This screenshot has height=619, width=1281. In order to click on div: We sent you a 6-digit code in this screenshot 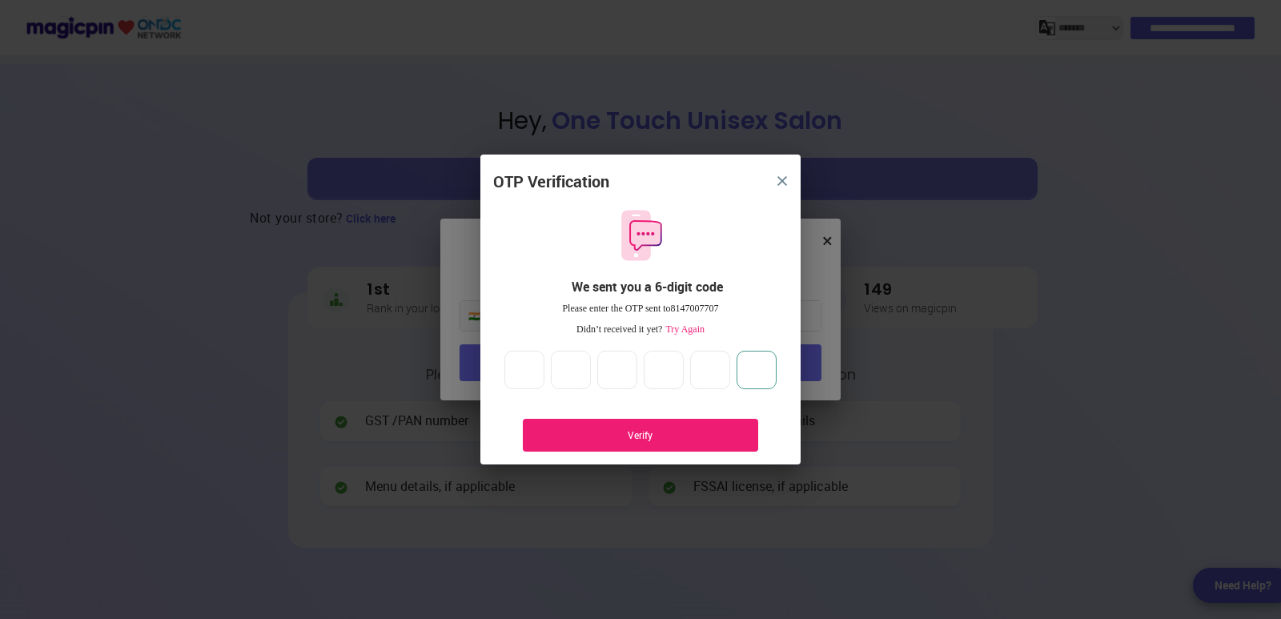, I will do `click(647, 287)`.